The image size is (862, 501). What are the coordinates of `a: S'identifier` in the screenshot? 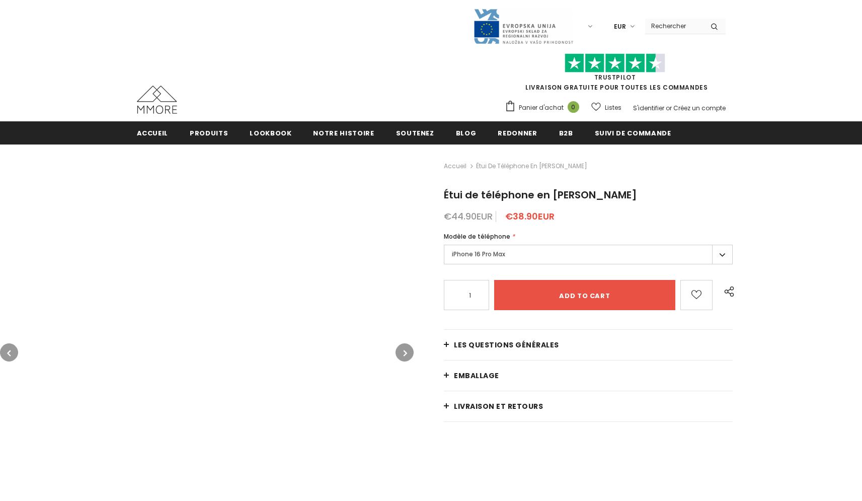 It's located at (649, 108).